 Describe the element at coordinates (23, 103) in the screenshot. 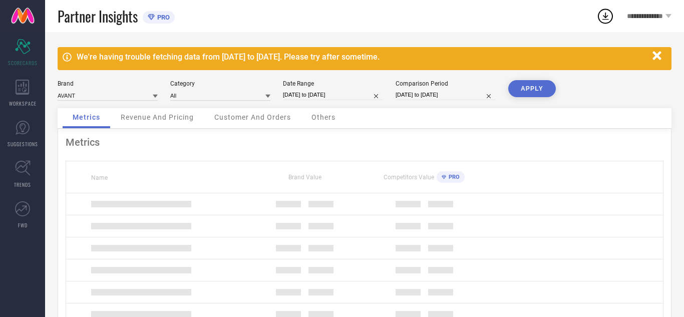

I see `span: WORKSPACE` at that location.